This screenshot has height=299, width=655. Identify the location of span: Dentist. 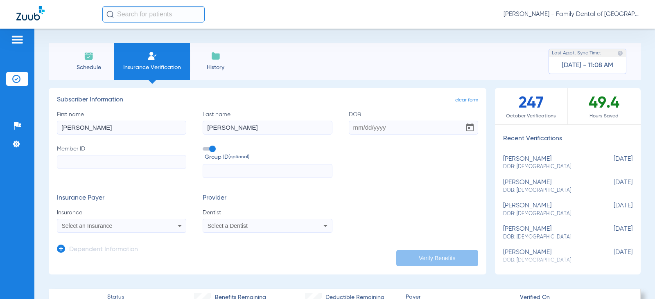
(267, 213).